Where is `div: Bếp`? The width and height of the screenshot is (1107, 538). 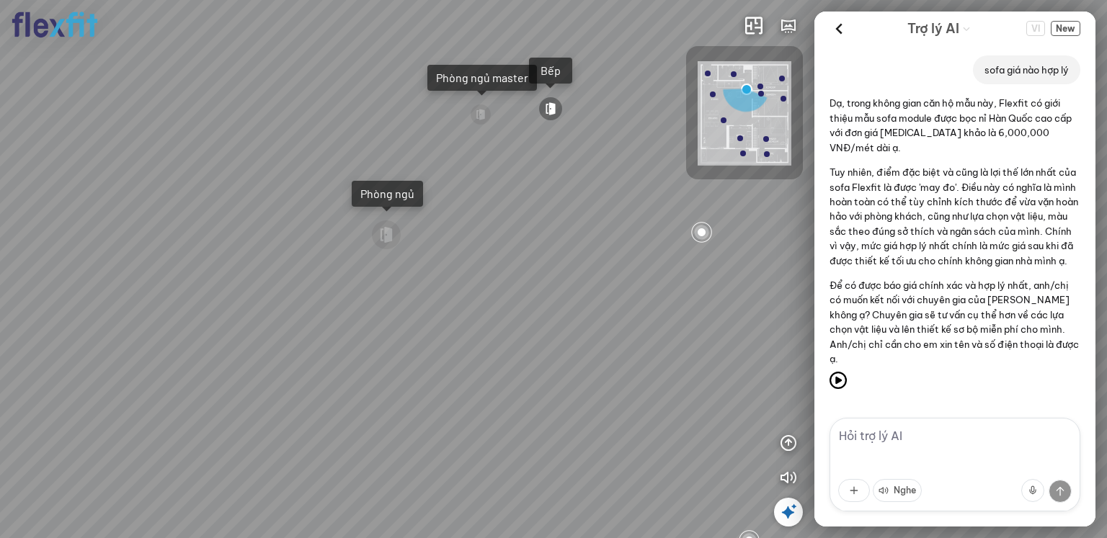 div: Bếp is located at coordinates (551, 71).